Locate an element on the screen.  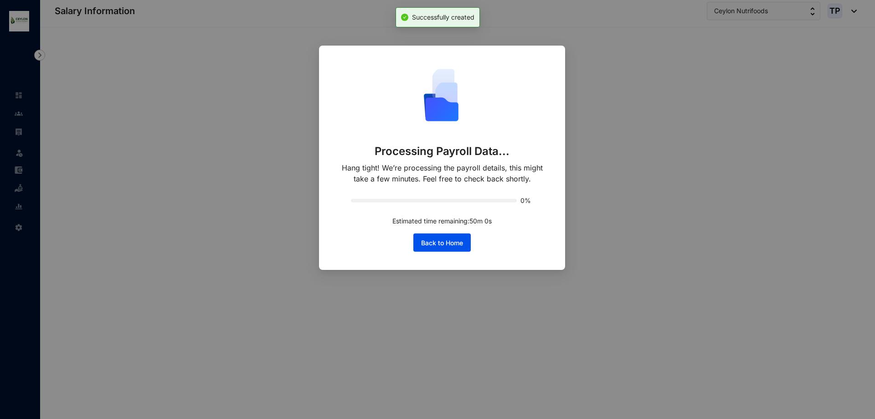
p: Processing Payroll Data... is located at coordinates (442, 151).